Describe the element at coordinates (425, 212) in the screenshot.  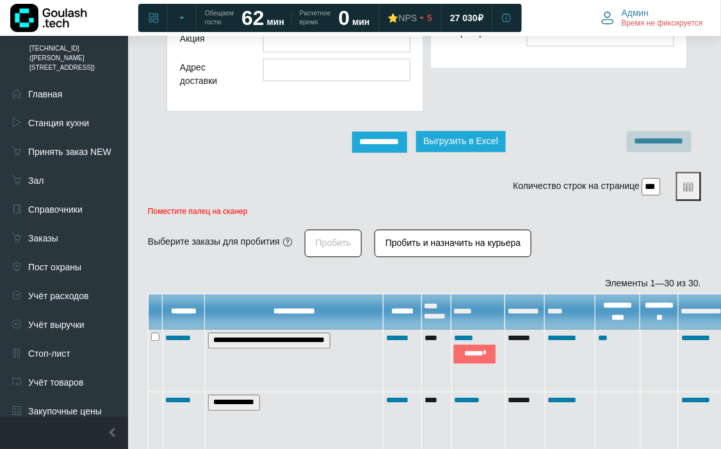
I see `p: Поместите палец на сканер` at that location.